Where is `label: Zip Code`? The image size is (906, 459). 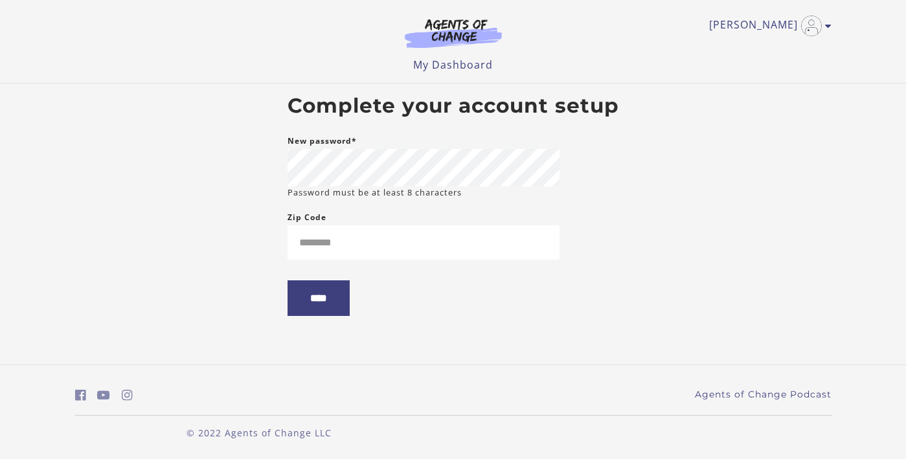
label: Zip Code is located at coordinates (307, 218).